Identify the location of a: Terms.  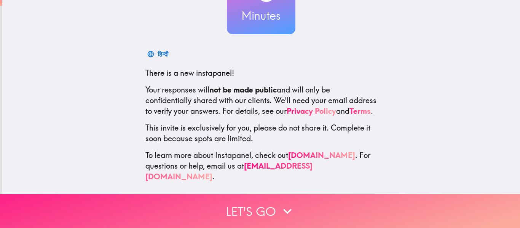
(360, 111).